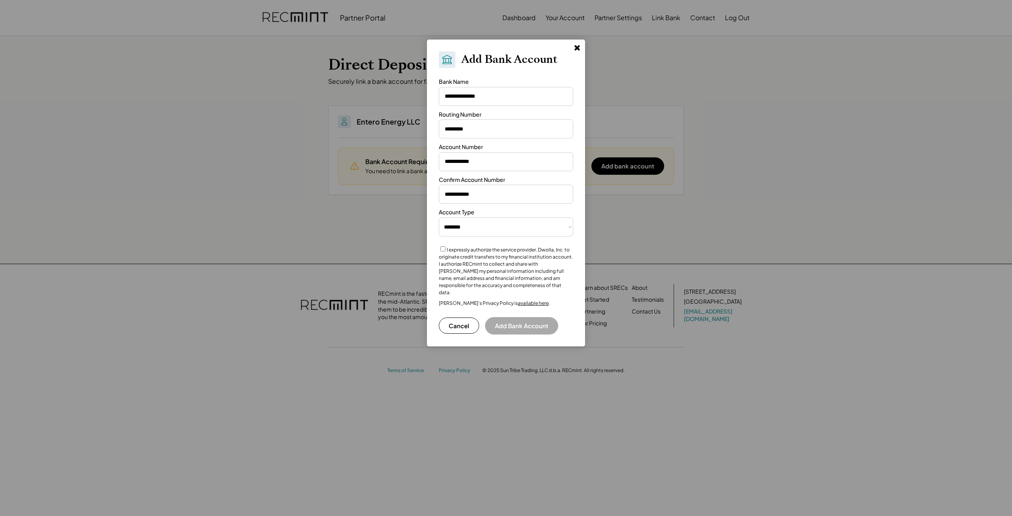  I want to click on button: Cancel, so click(459, 325).